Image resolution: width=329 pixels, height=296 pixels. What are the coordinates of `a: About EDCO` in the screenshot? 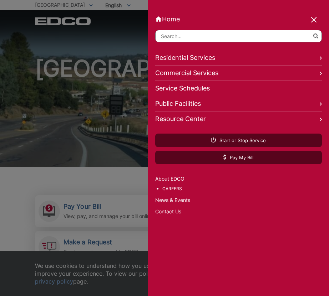 It's located at (238, 179).